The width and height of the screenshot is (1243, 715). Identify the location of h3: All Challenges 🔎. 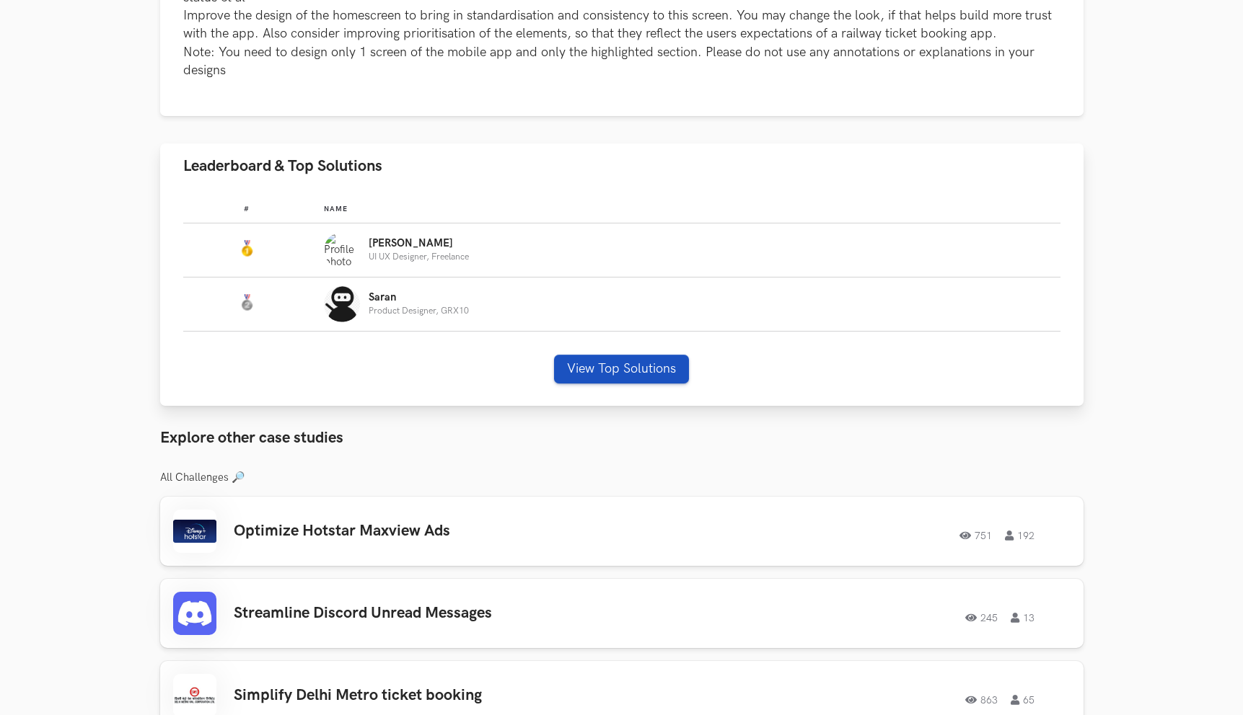
(622, 478).